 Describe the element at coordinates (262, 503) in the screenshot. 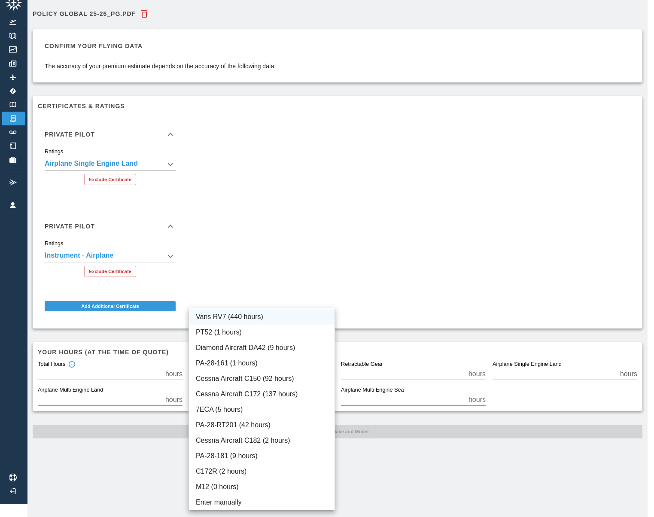

I see `li: Enter manually` at that location.